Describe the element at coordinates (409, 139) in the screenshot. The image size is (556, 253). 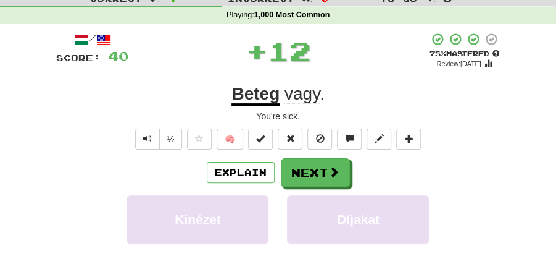
I see `button: Add to collection (alt+a)` at that location.